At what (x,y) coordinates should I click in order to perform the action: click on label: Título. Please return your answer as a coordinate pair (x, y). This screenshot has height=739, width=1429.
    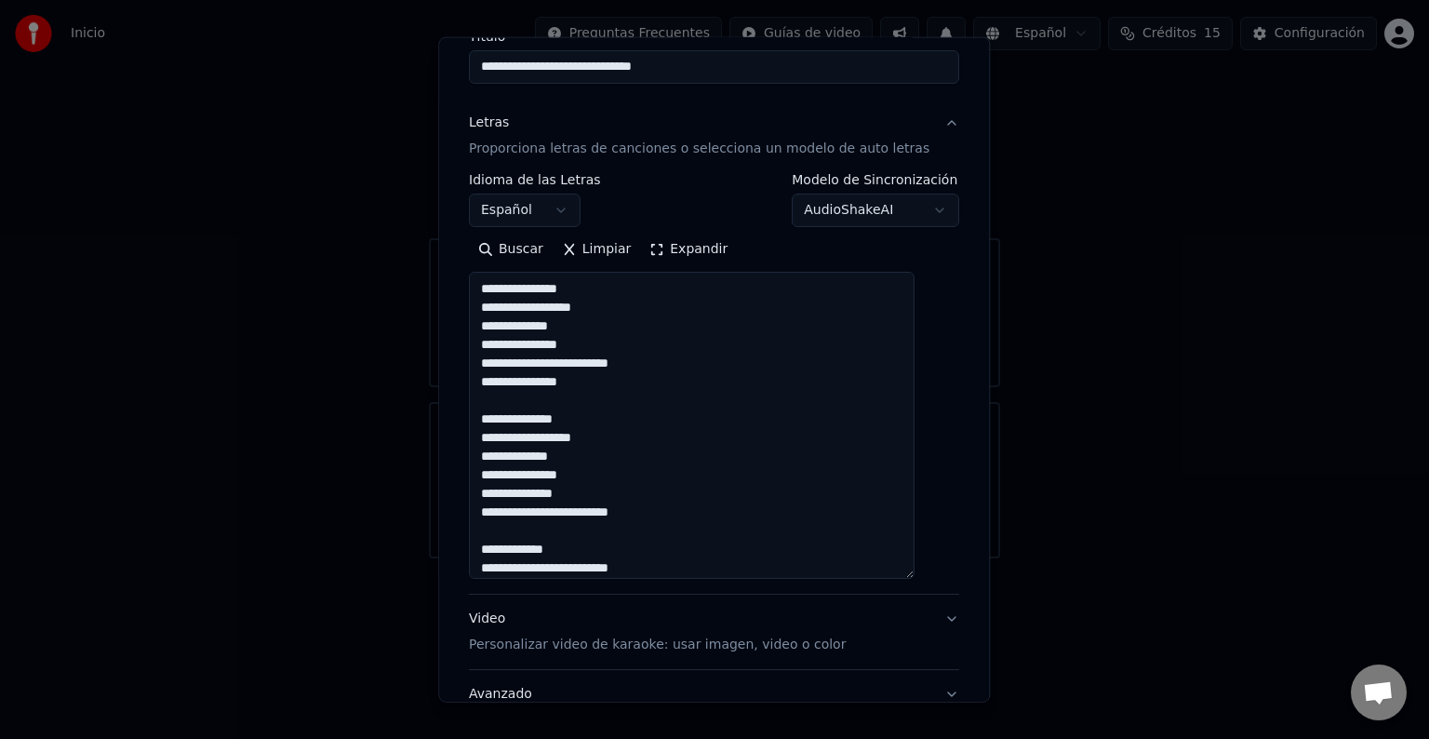
    Looking at the image, I should click on (714, 36).